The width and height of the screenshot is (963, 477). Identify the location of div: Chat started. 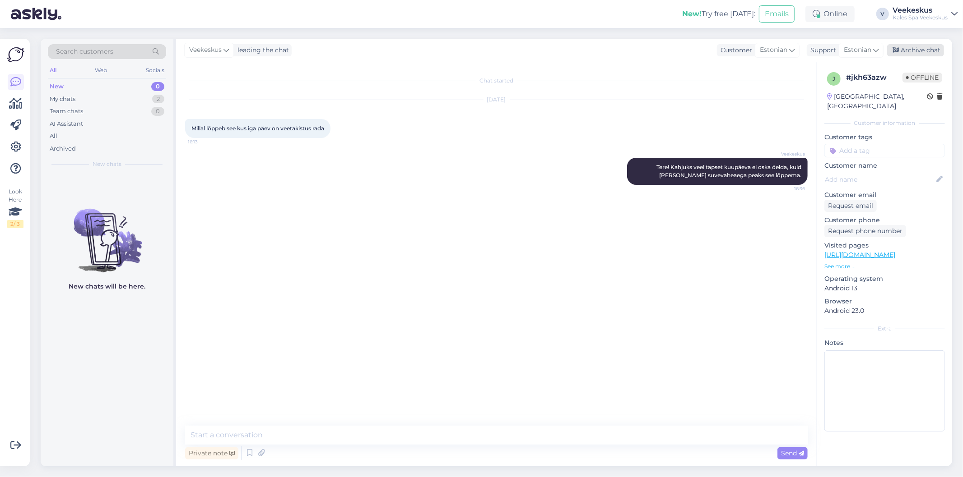
(496, 81).